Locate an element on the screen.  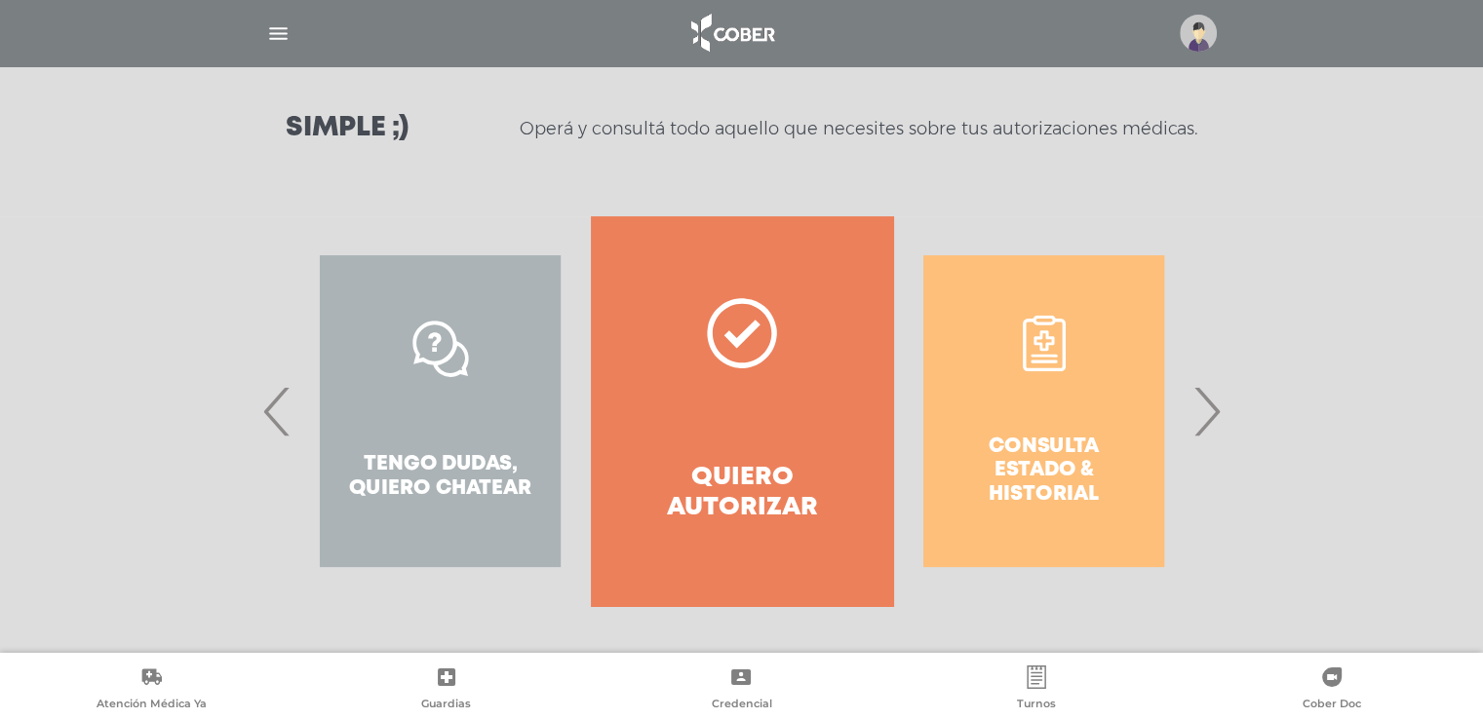
img: profile-placeholder.svg is located at coordinates (1198, 33).